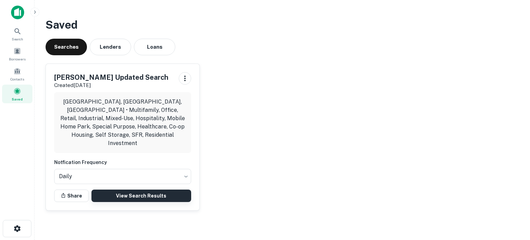 Image resolution: width=530 pixels, height=240 pixels. Describe the element at coordinates (17, 79) in the screenshot. I see `span: Contacts` at that location.